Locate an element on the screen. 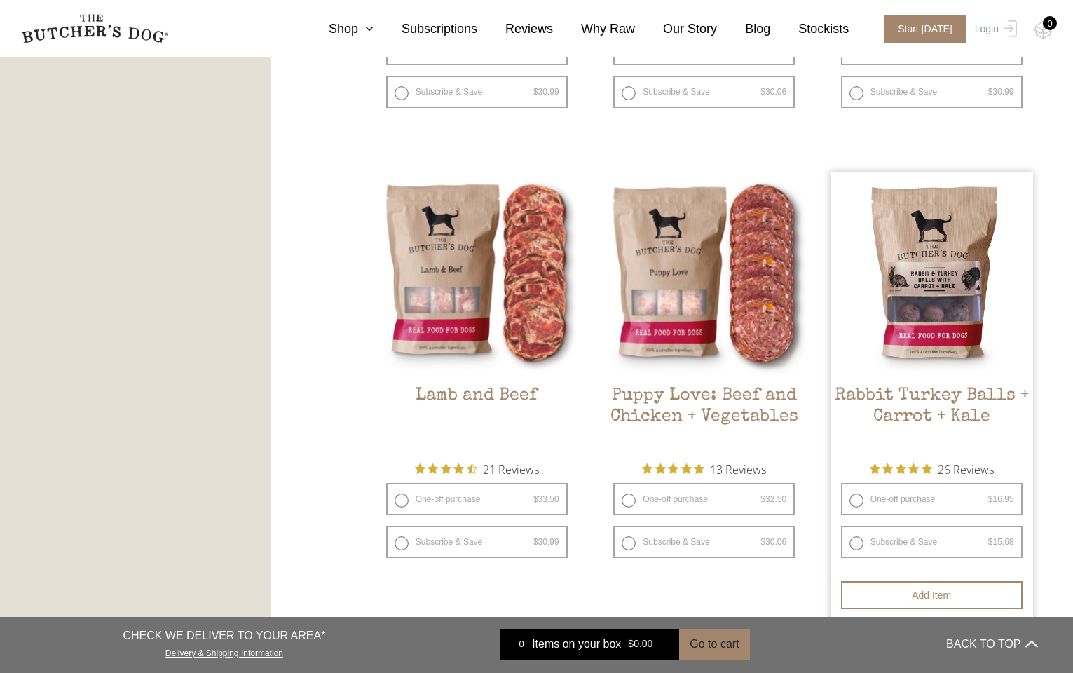  button: Add item is located at coordinates (932, 595).